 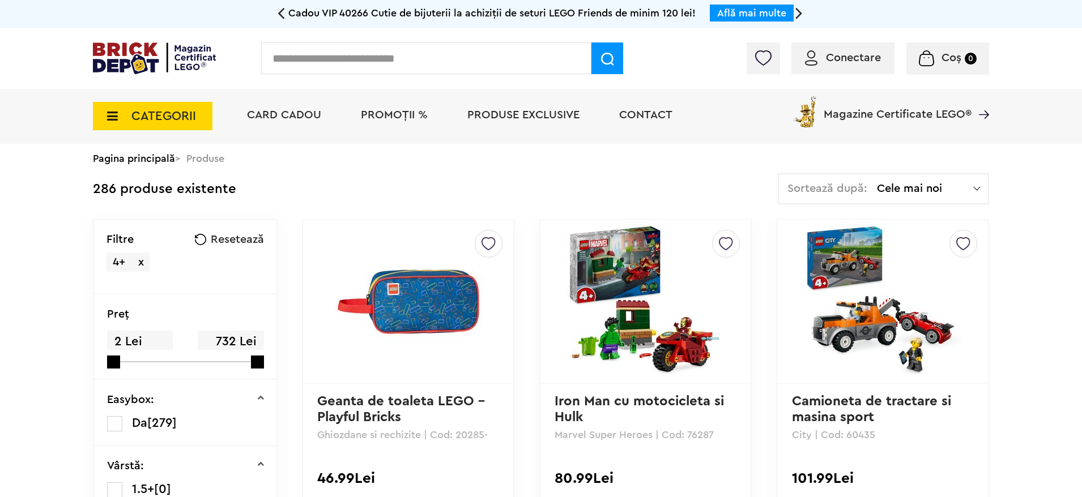 I want to click on a: Pagina principală, so click(x=134, y=159).